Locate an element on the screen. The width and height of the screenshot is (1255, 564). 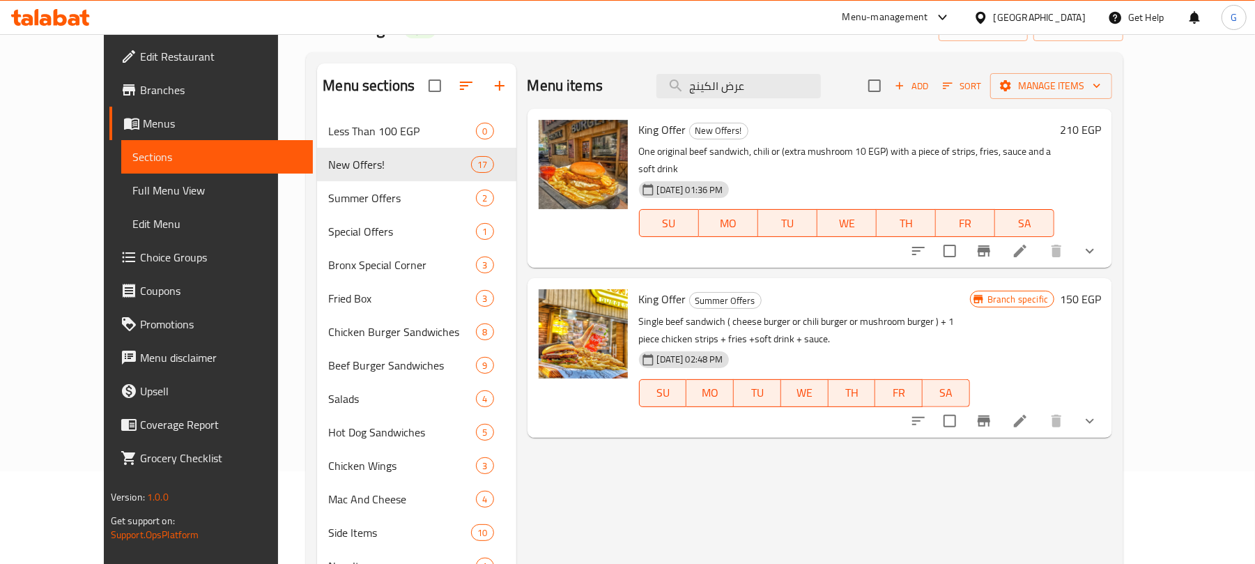
span: Manage items is located at coordinates (1051, 86).